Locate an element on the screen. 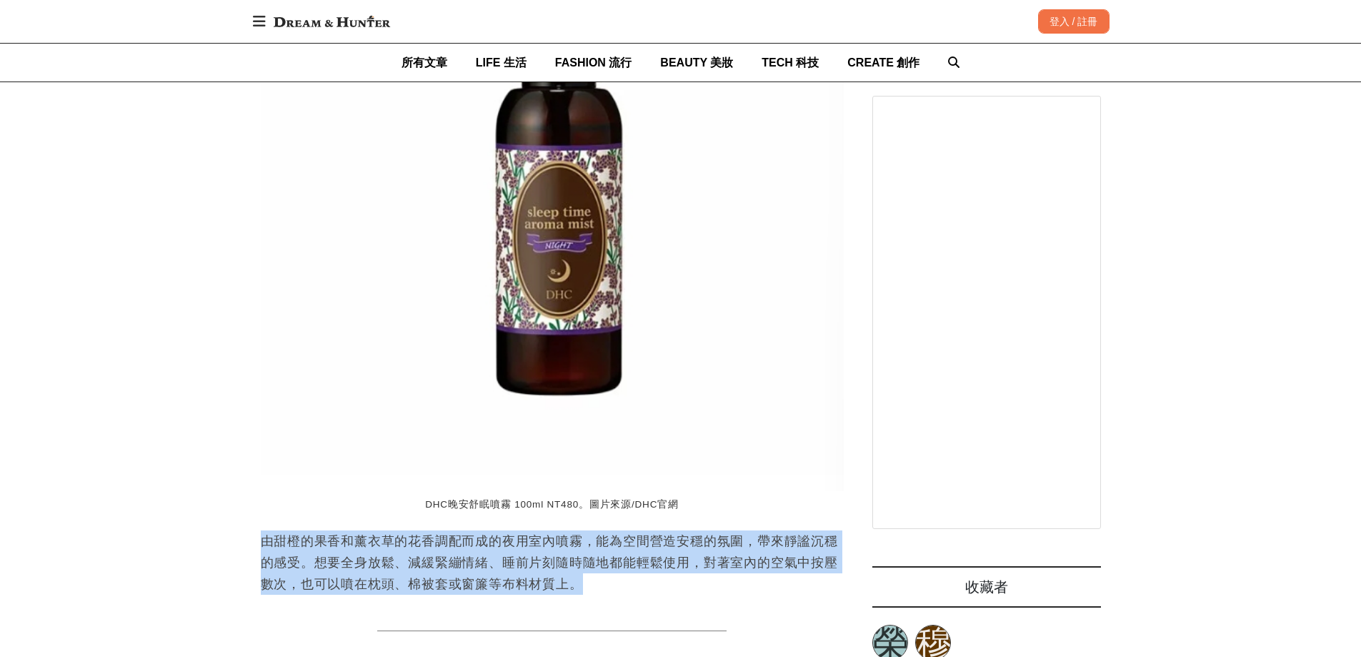 The image size is (1361, 657). a: LIFE 生活 is located at coordinates (501, 62).